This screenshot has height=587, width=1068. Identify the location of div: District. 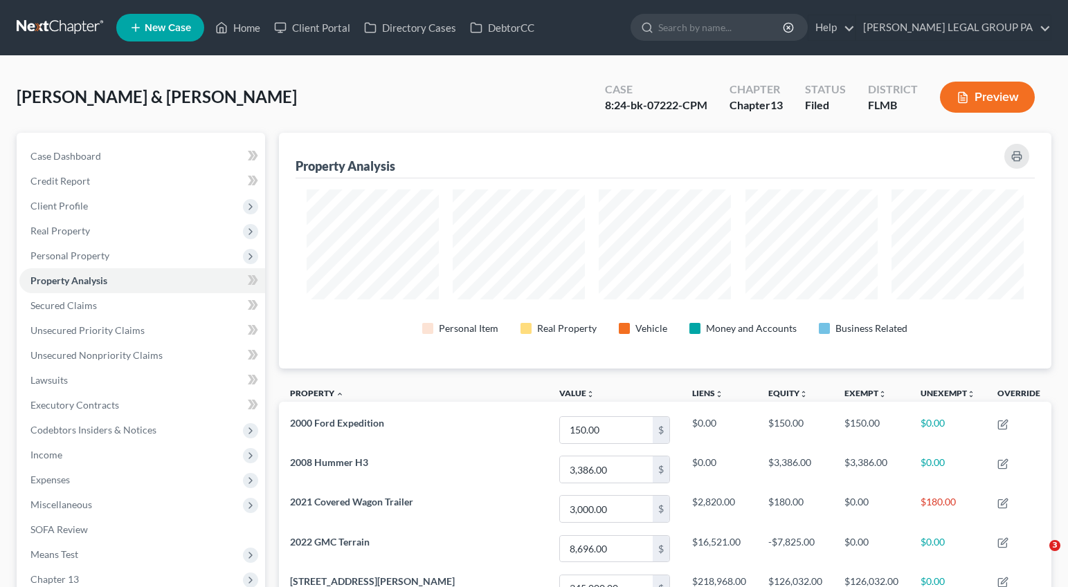
(893, 89).